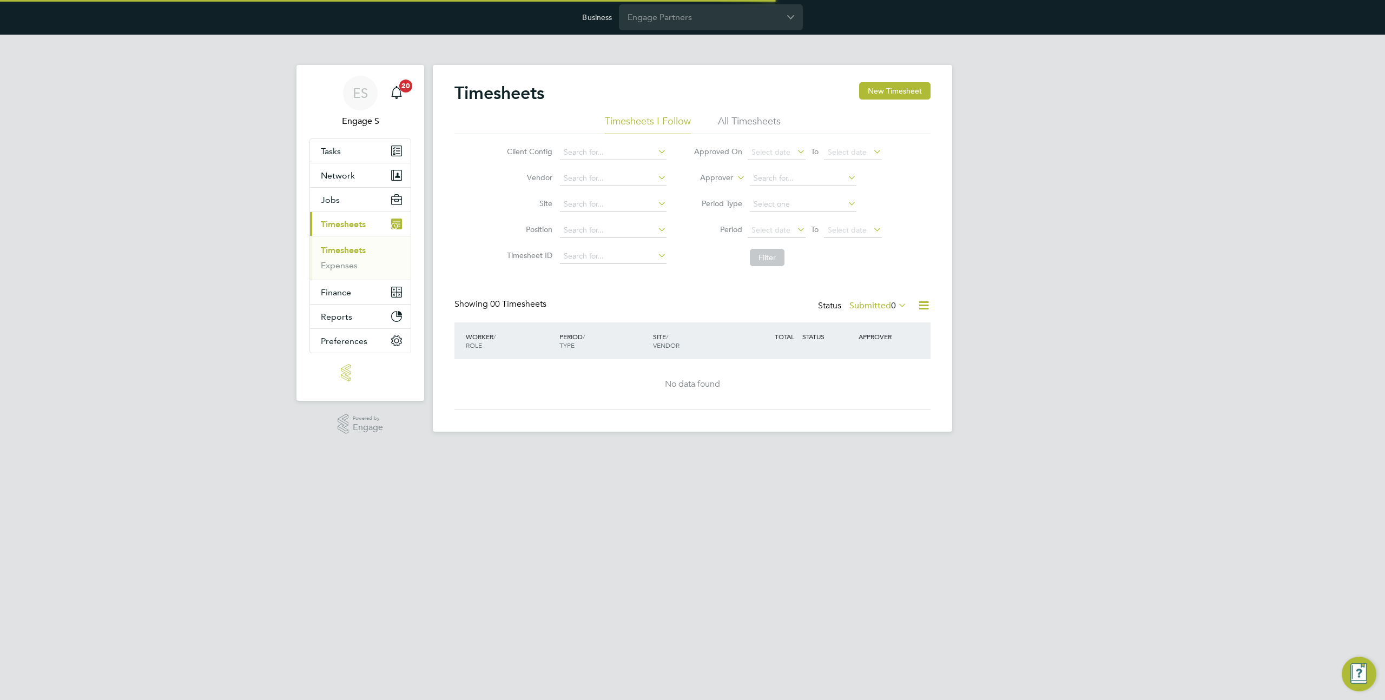 This screenshot has width=1385, height=700. What do you see at coordinates (336, 292) in the screenshot?
I see `span: Finance` at bounding box center [336, 292].